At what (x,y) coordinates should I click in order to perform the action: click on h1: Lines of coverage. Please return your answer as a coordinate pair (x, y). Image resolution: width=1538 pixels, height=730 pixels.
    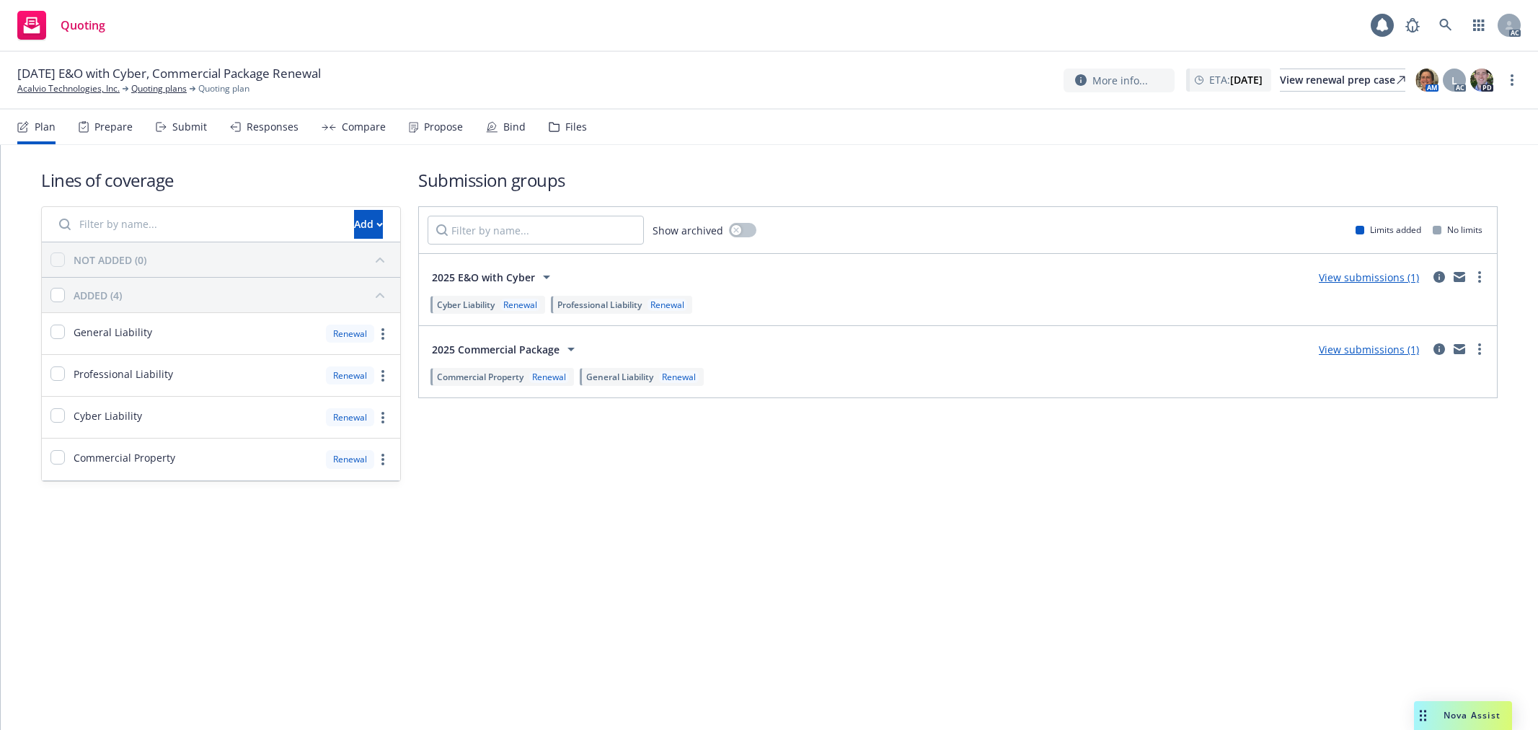
    Looking at the image, I should click on (221, 180).